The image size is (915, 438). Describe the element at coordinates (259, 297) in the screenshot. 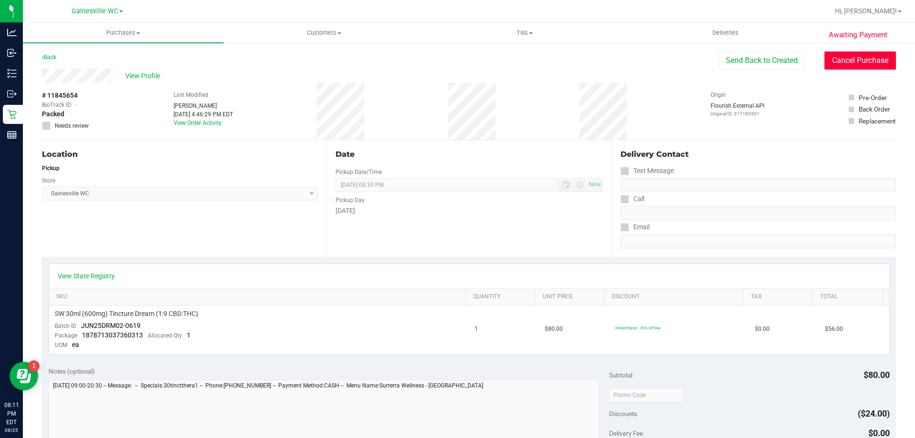

I see `a: SKU` at that location.